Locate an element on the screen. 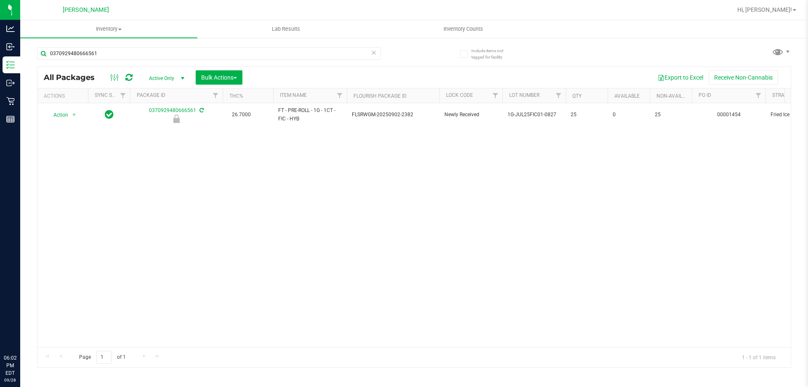  input: Search Package ID, Item Name, SKU, Lot or Part Number... is located at coordinates (209, 53).